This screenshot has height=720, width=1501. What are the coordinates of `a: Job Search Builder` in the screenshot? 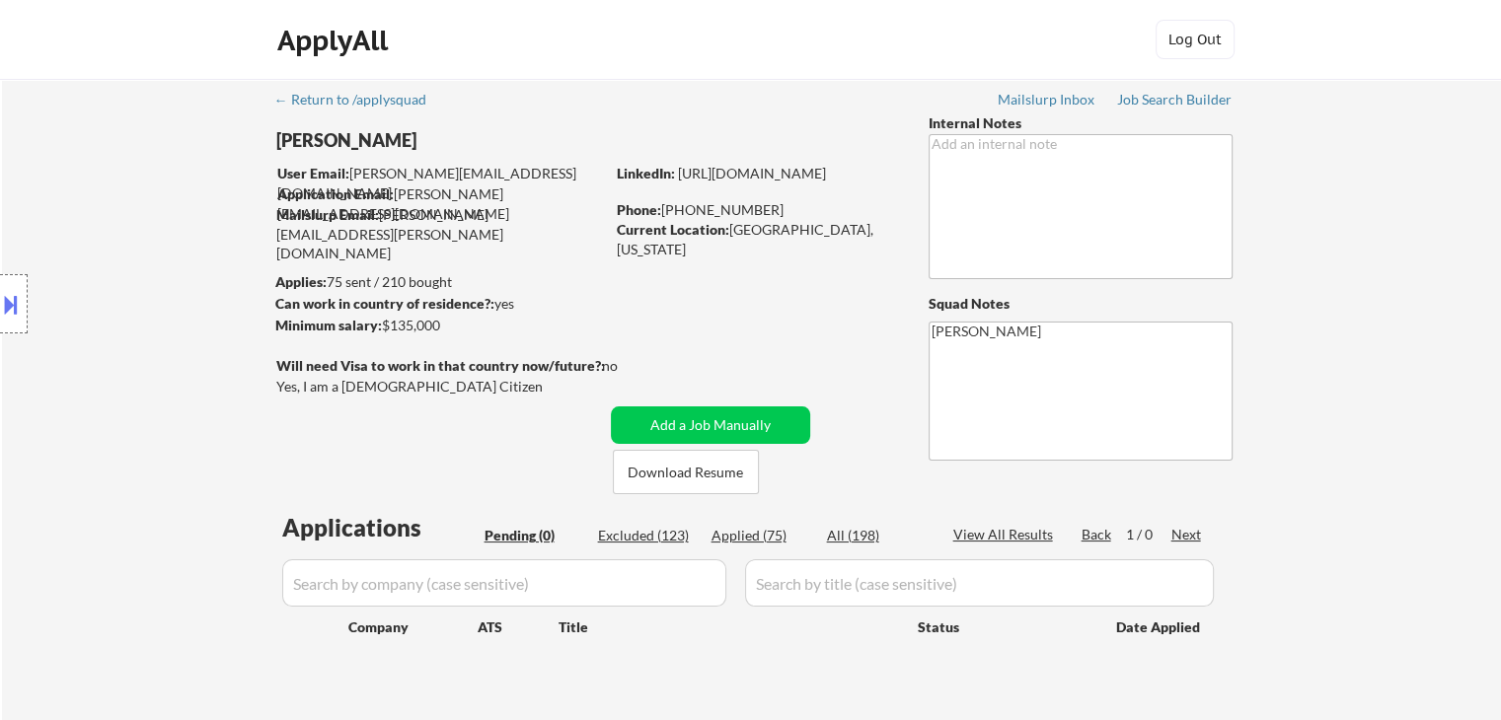 It's located at (1174, 102).